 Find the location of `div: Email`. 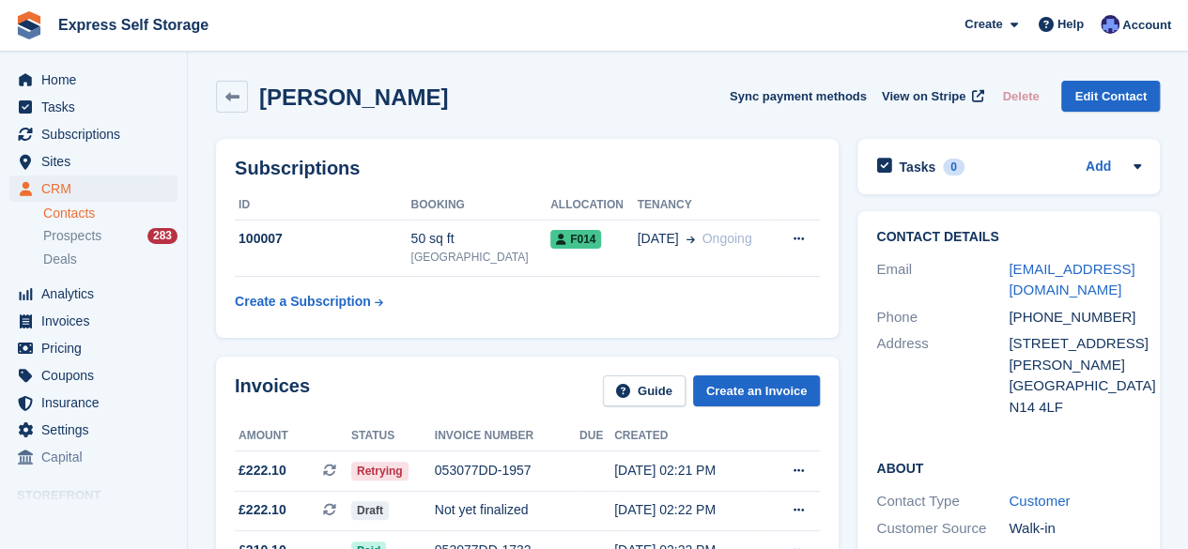

div: Email is located at coordinates (942, 280).